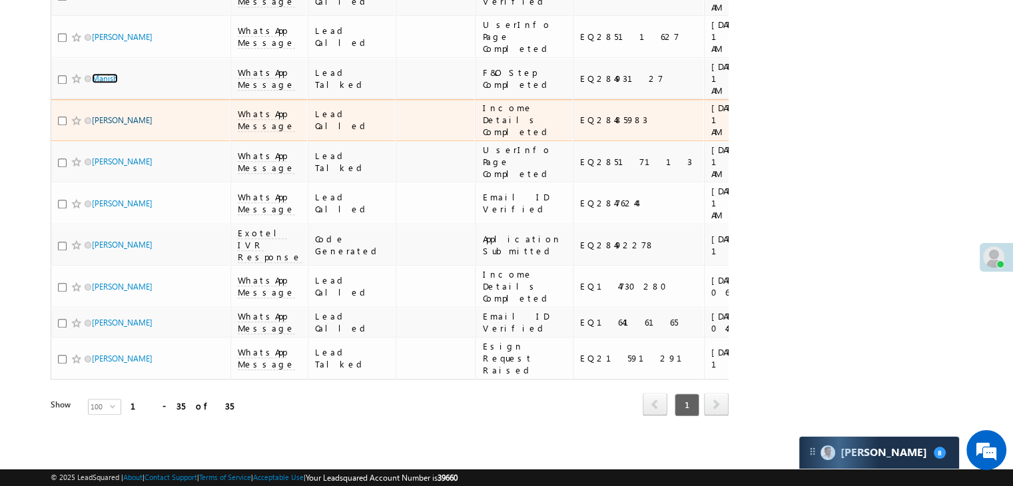  What do you see at coordinates (812, 452) in the screenshot?
I see `img: carter-drag` at bounding box center [812, 452].